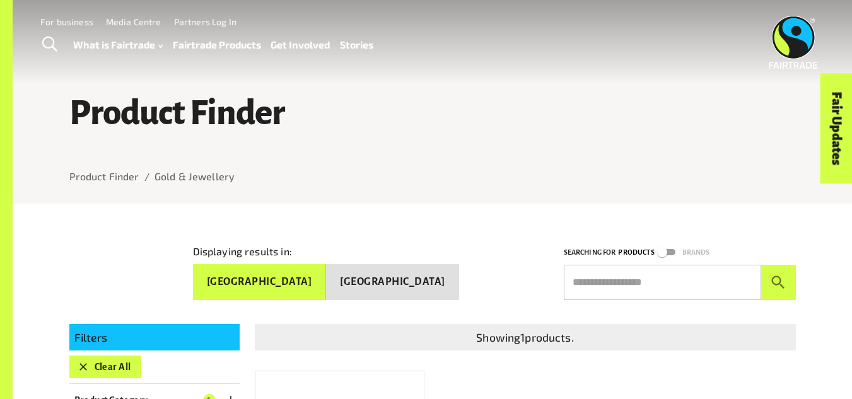 The image size is (852, 399). I want to click on nav: breadcrumb, so click(433, 177).